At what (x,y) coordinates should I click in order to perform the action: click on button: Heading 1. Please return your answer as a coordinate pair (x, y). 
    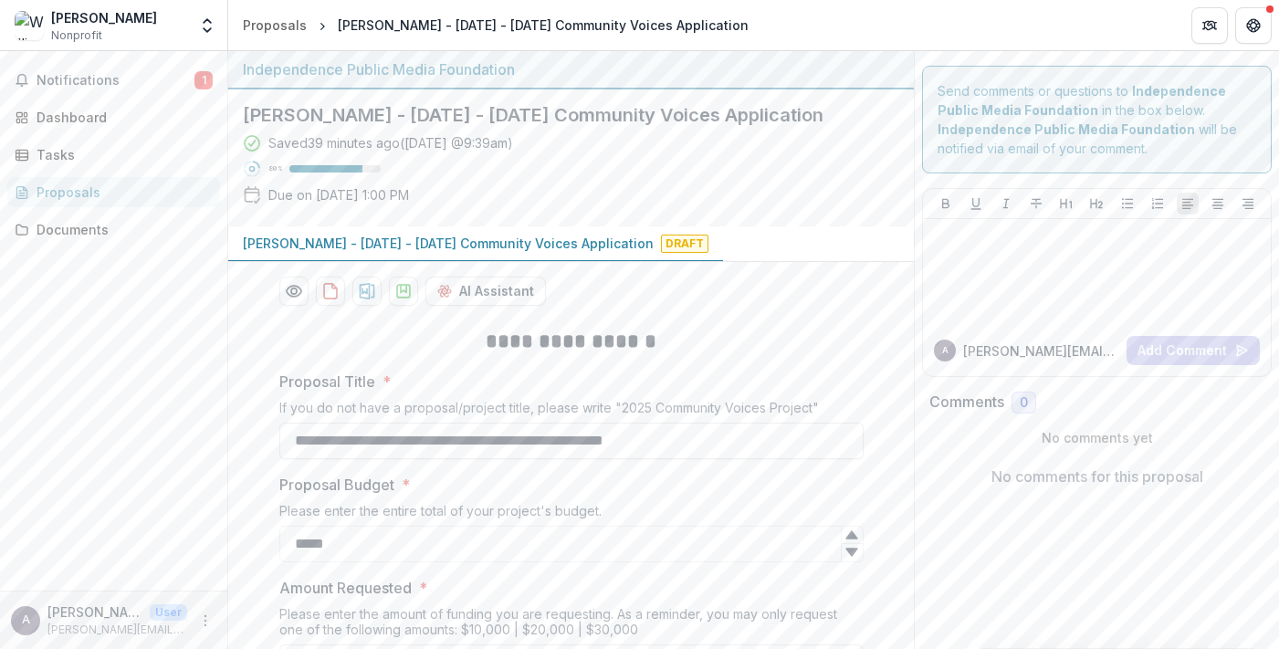
    Looking at the image, I should click on (1066, 204).